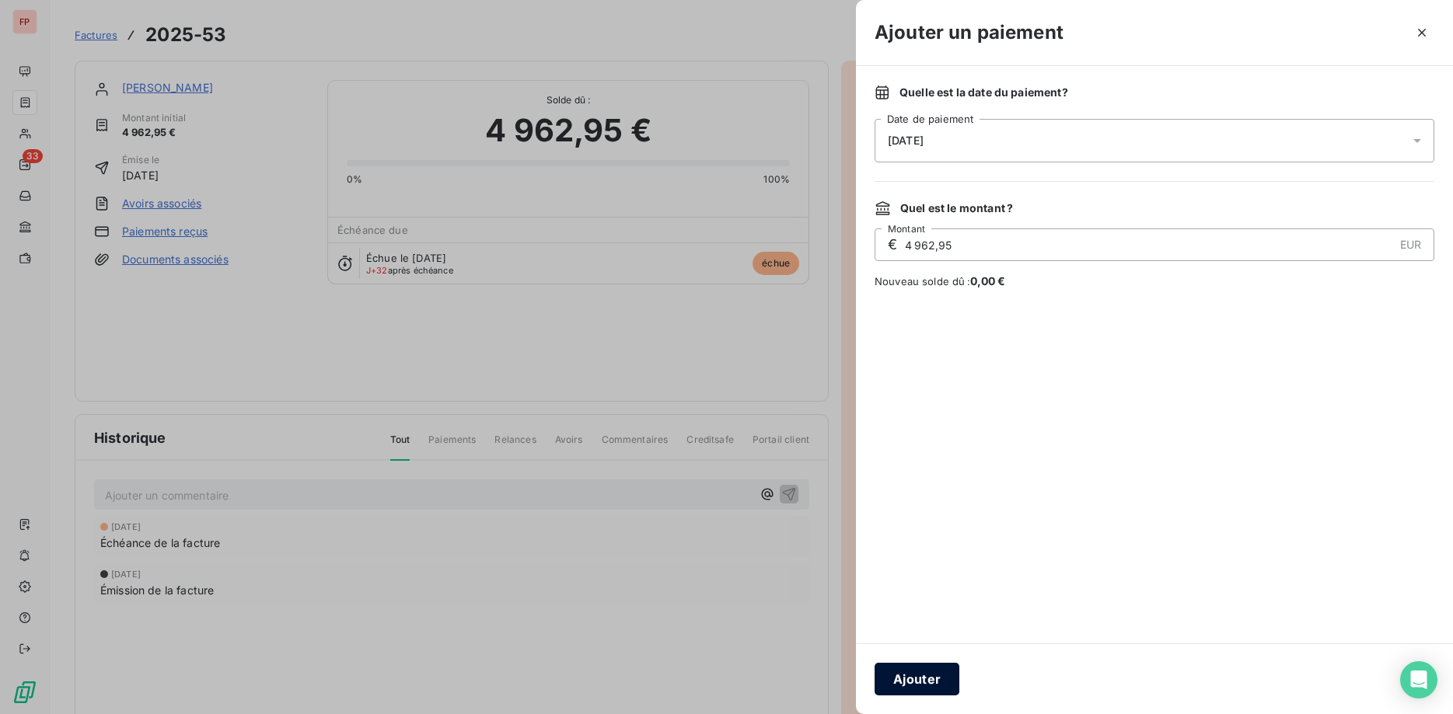 The width and height of the screenshot is (1453, 714). Describe the element at coordinates (988, 281) in the screenshot. I see `span: 0,00 €` at that location.